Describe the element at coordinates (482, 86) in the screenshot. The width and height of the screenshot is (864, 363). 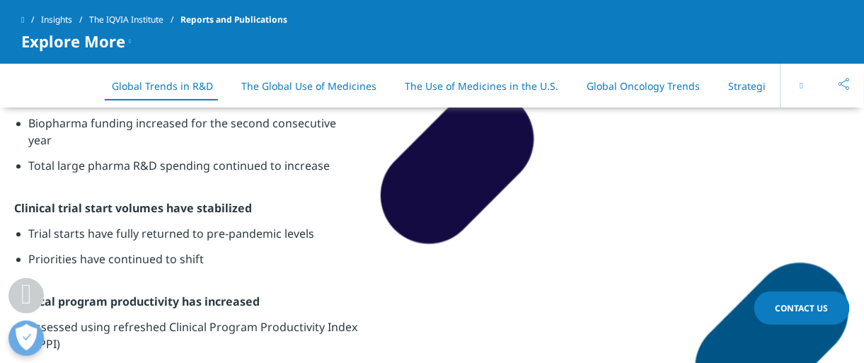
I see `a: The Use of Medicines in the U.S.` at that location.